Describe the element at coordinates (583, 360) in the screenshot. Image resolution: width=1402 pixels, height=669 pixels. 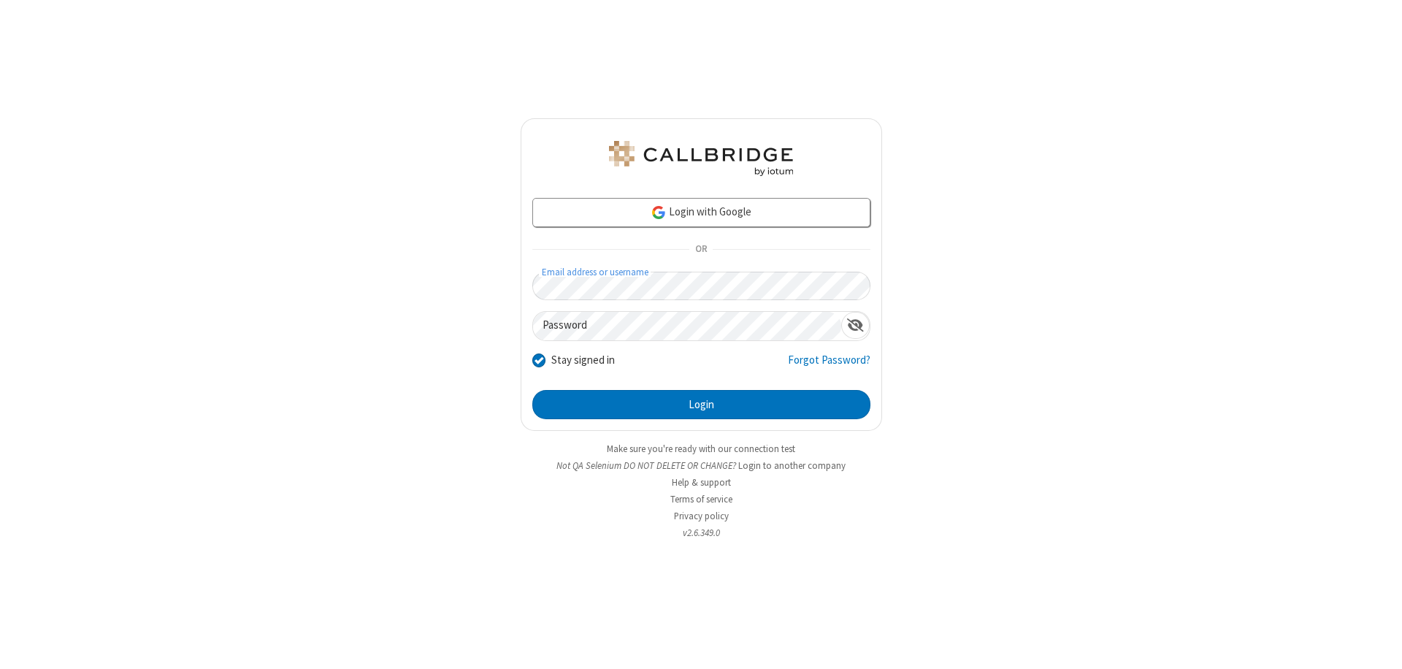
I see `label: Stay signed in` at that location.